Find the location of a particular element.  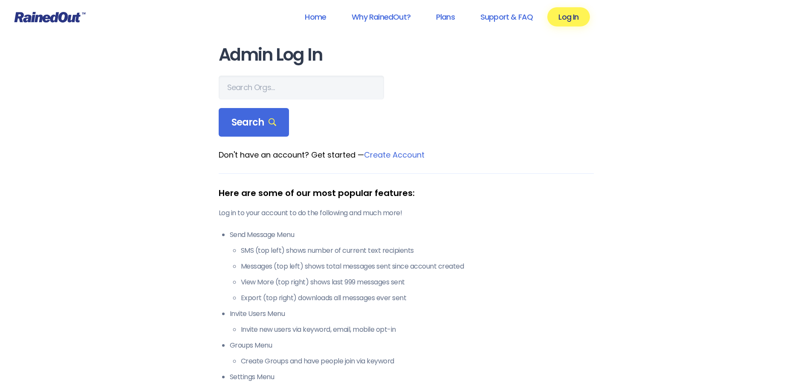

li: Invite new users via keyword, email, mobile opt-in is located at coordinates (418, 329).